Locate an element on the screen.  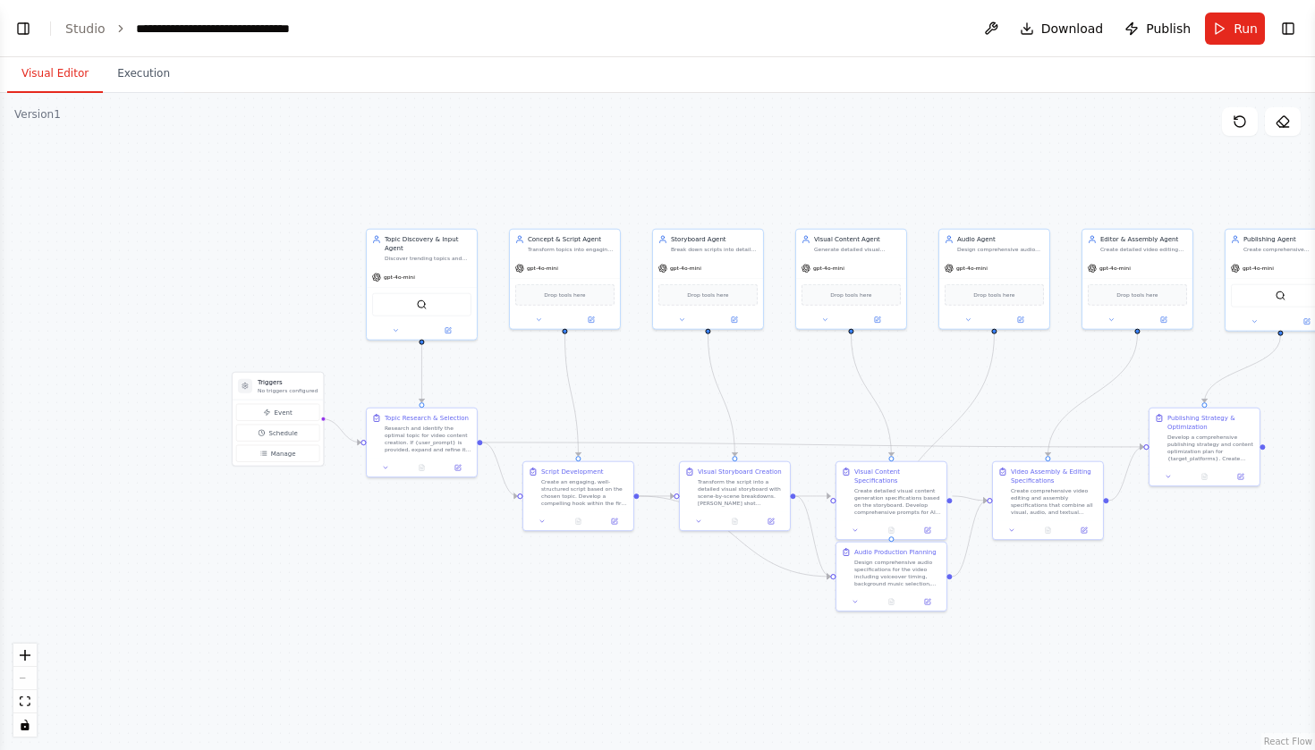
span: Publish is located at coordinates (1168, 29).